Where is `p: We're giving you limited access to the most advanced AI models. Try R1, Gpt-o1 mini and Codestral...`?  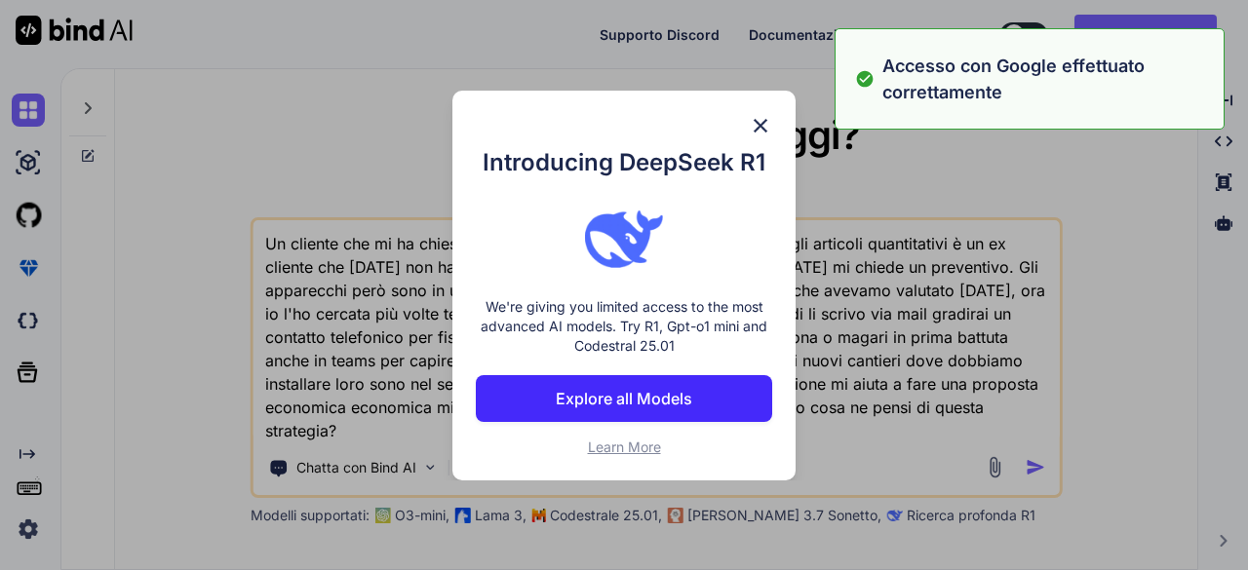
p: We're giving you limited access to the most advanced AI models. Try R1, Gpt-o1 mini and Codestral... is located at coordinates (624, 327).